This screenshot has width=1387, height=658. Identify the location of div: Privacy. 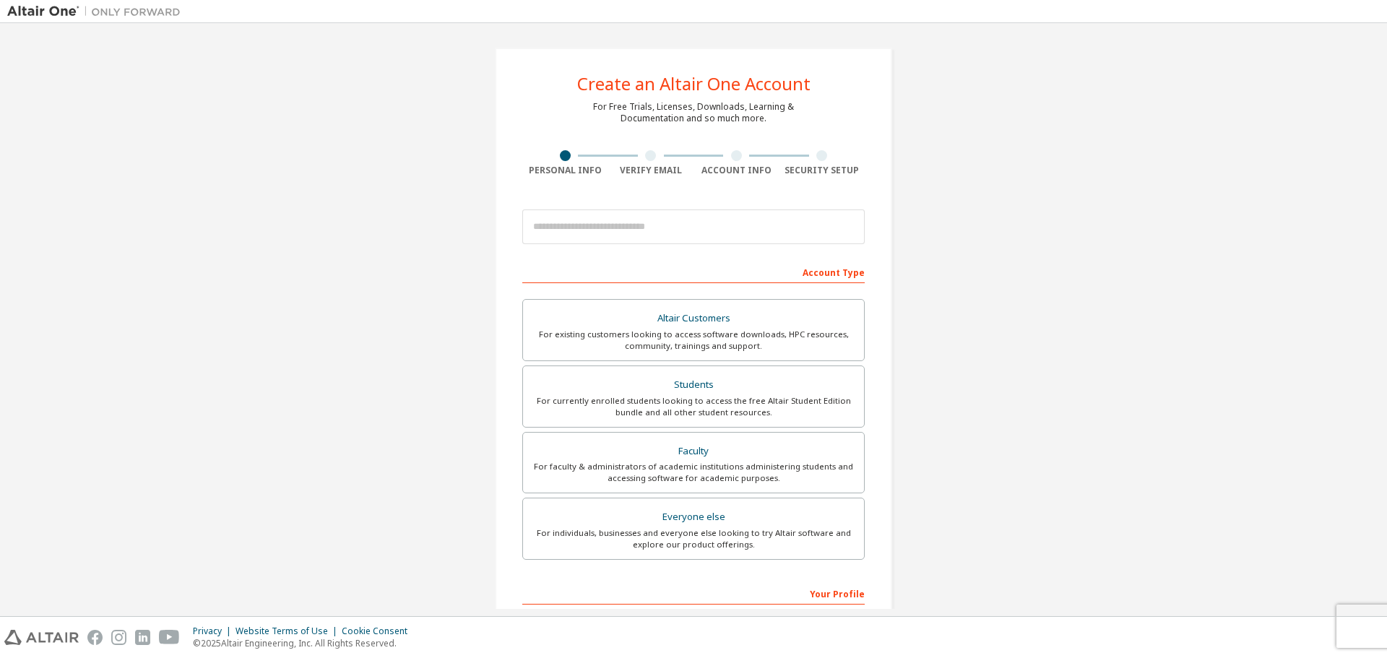
(214, 632).